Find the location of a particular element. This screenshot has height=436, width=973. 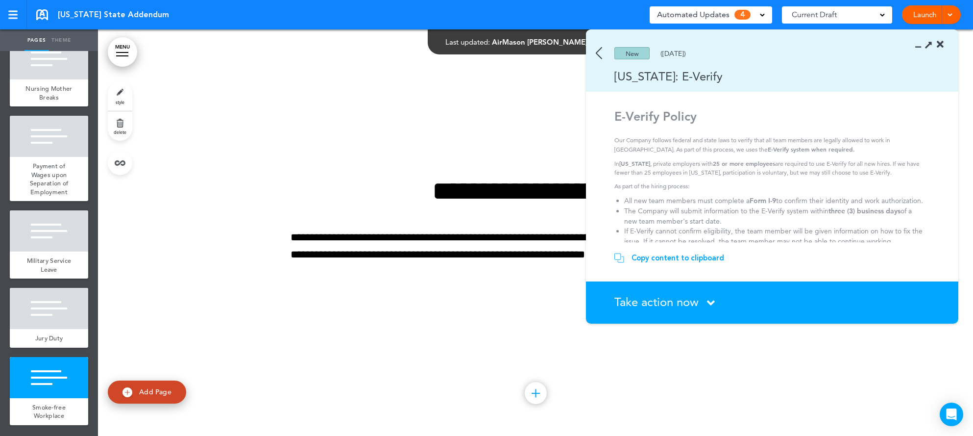

div: Open Intercom Messenger is located at coordinates (951, 414).